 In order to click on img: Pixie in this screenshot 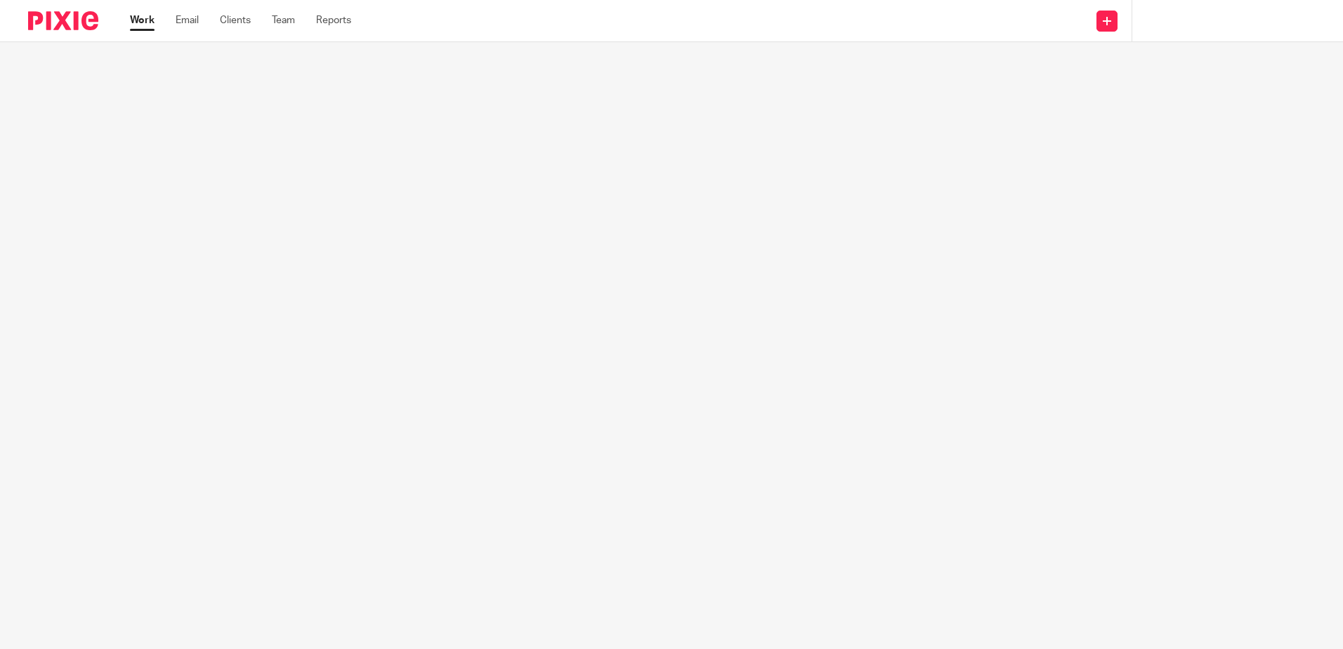, I will do `click(63, 20)`.